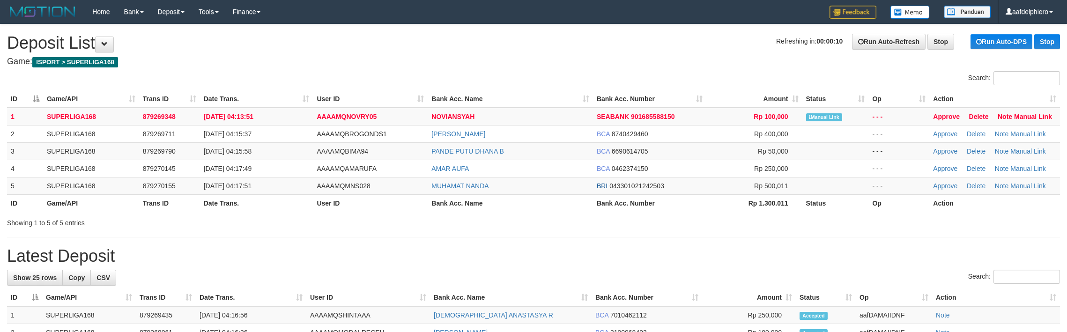  I want to click on div: Showing 1 to 5 of 5 entries, so click(222, 221).